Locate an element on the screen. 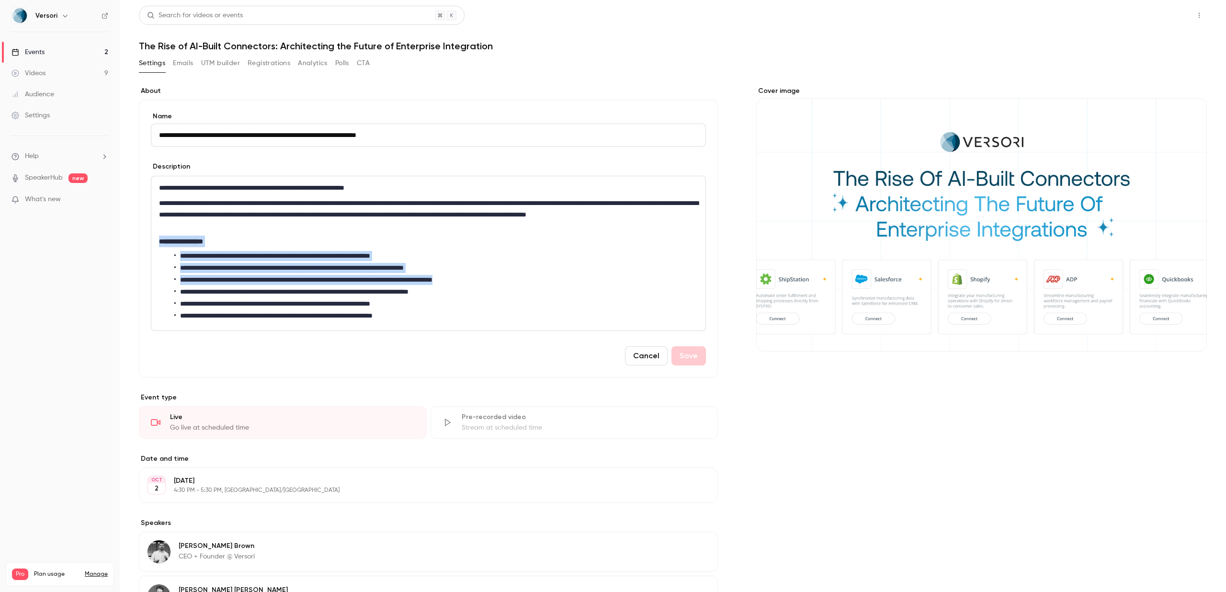 The width and height of the screenshot is (1226, 592). button: Registrations is located at coordinates (269, 63).